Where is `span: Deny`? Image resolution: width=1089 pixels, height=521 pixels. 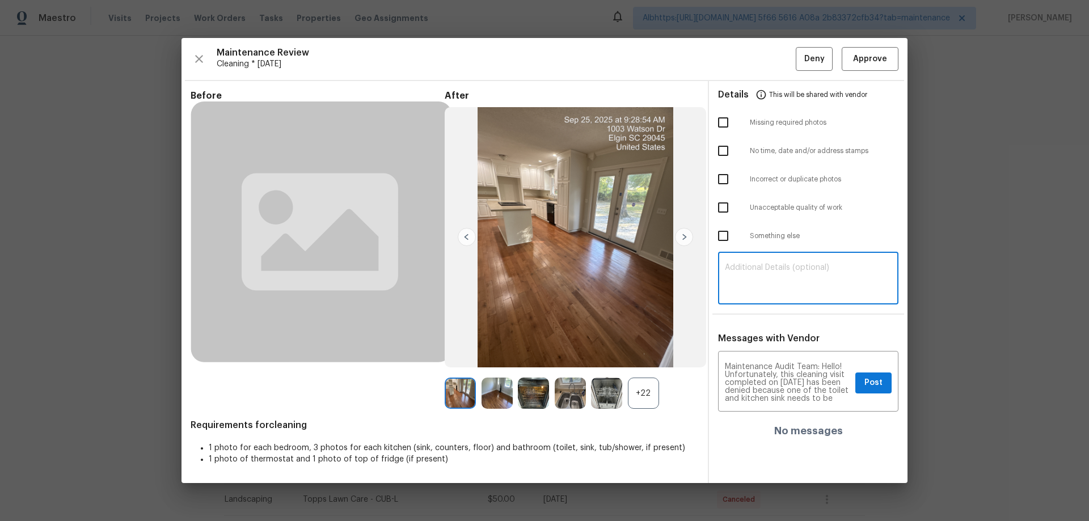 span: Deny is located at coordinates (814, 59).